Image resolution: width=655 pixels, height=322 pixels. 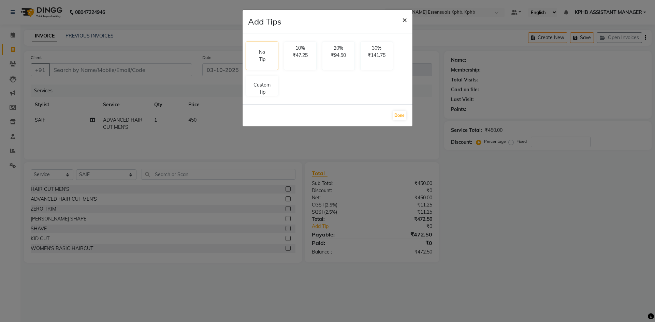 I want to click on p: 30%, so click(x=377, y=48).